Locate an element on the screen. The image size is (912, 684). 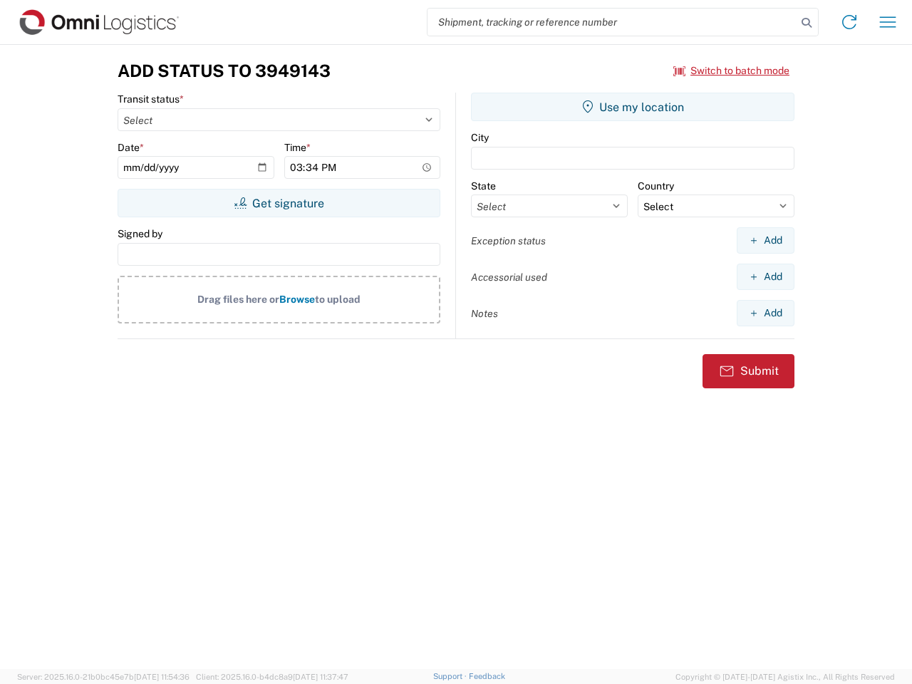
button: Switch to batch mode is located at coordinates (731, 71).